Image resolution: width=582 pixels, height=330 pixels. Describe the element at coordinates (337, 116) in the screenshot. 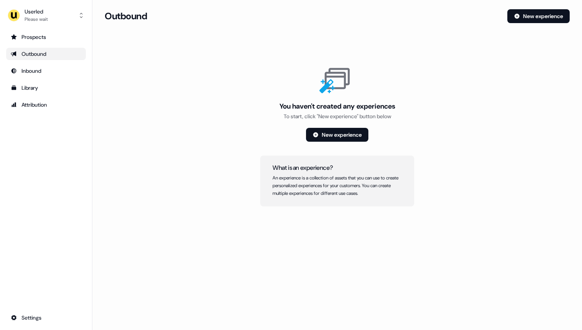

I see `div: To start, click "New experience" button below` at that location.